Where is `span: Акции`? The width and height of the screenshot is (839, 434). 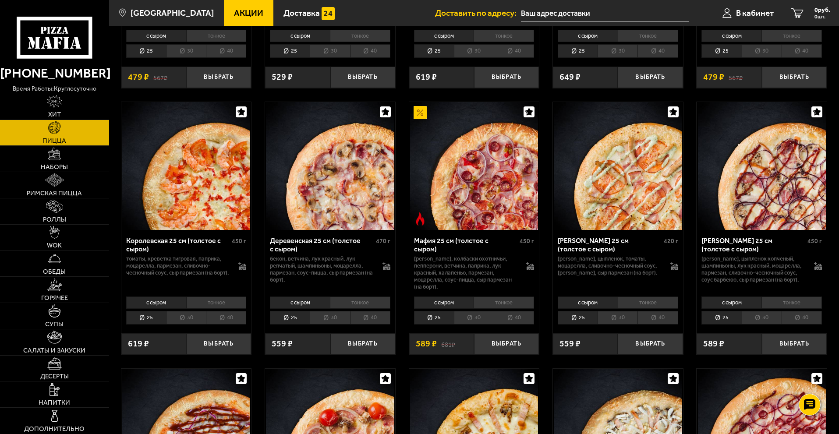
span: Акции is located at coordinates (248, 13).